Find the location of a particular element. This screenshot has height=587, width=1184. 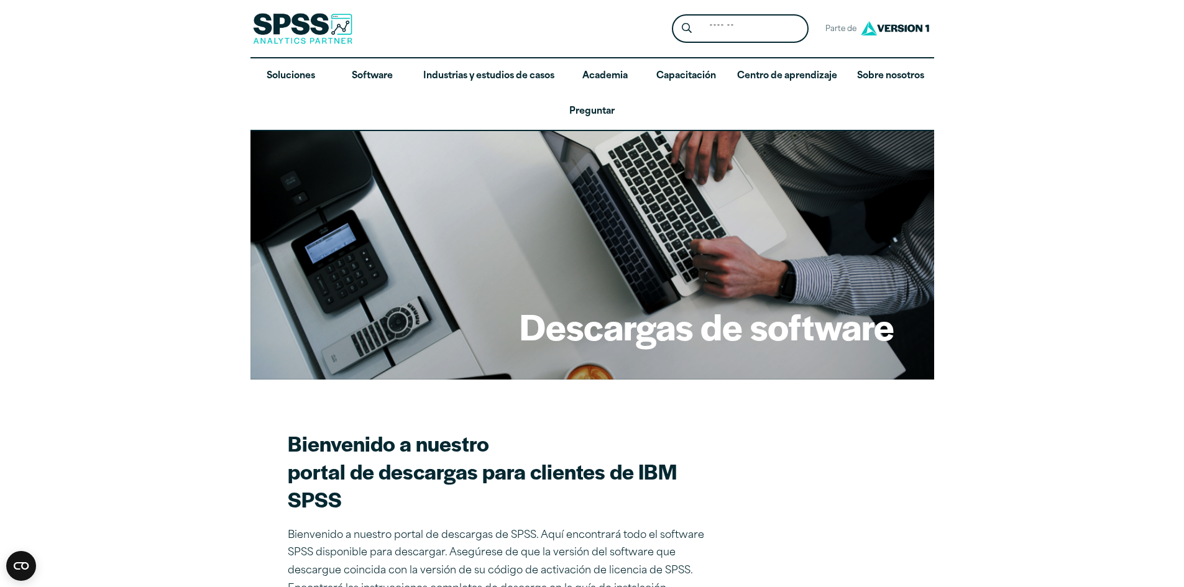

a: Preguntar is located at coordinates (592, 112).